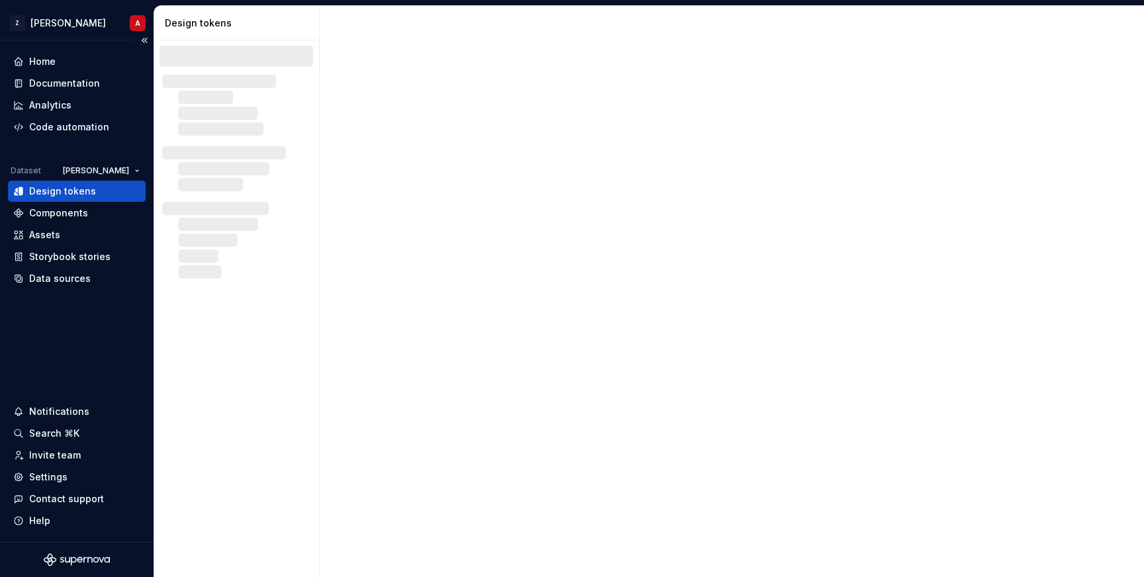  Describe the element at coordinates (77, 191) in the screenshot. I see `a: Design tokens` at that location.